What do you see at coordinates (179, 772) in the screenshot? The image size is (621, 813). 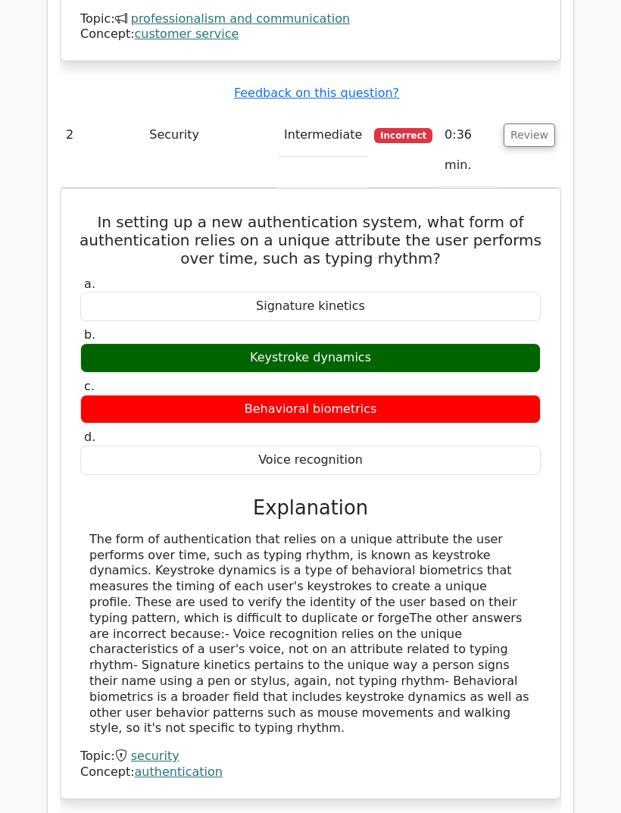 I see `a: authentication` at bounding box center [179, 772].